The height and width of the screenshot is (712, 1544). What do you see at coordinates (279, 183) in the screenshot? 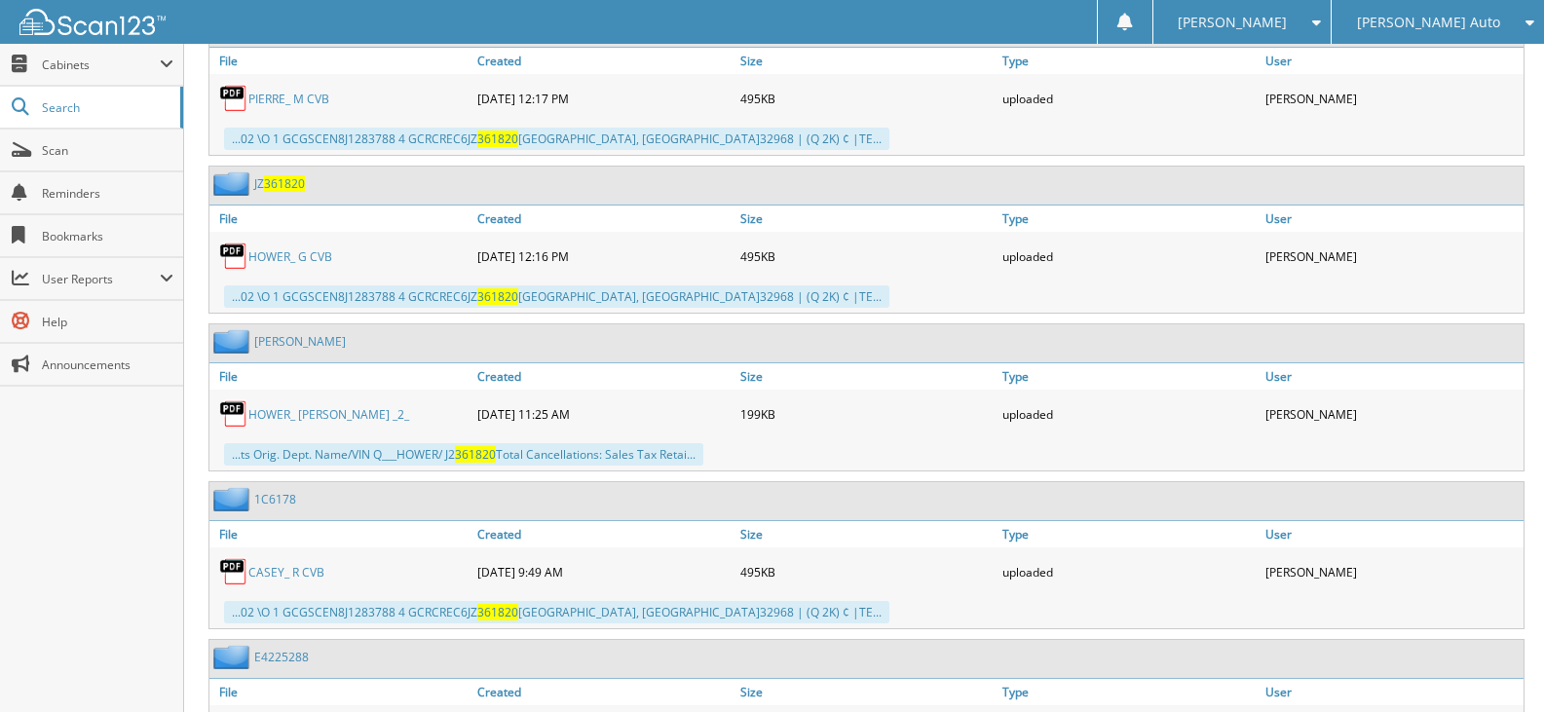
I see `a: JZ361820` at bounding box center [279, 183].